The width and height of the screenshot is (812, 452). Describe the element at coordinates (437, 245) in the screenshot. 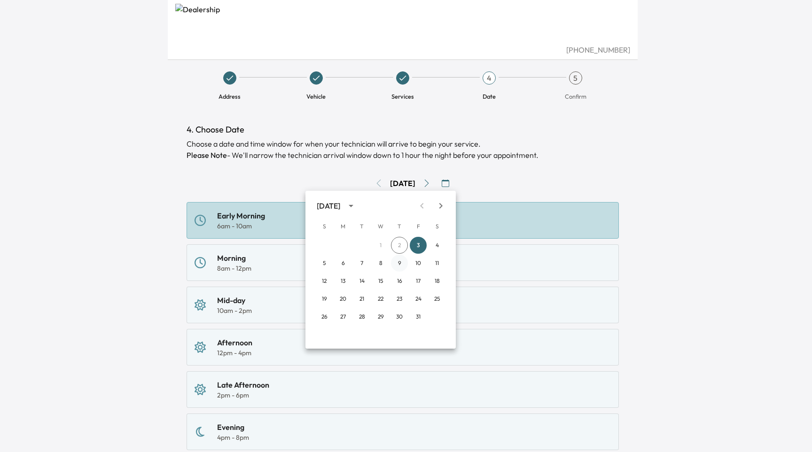

I see `button: 4` at that location.